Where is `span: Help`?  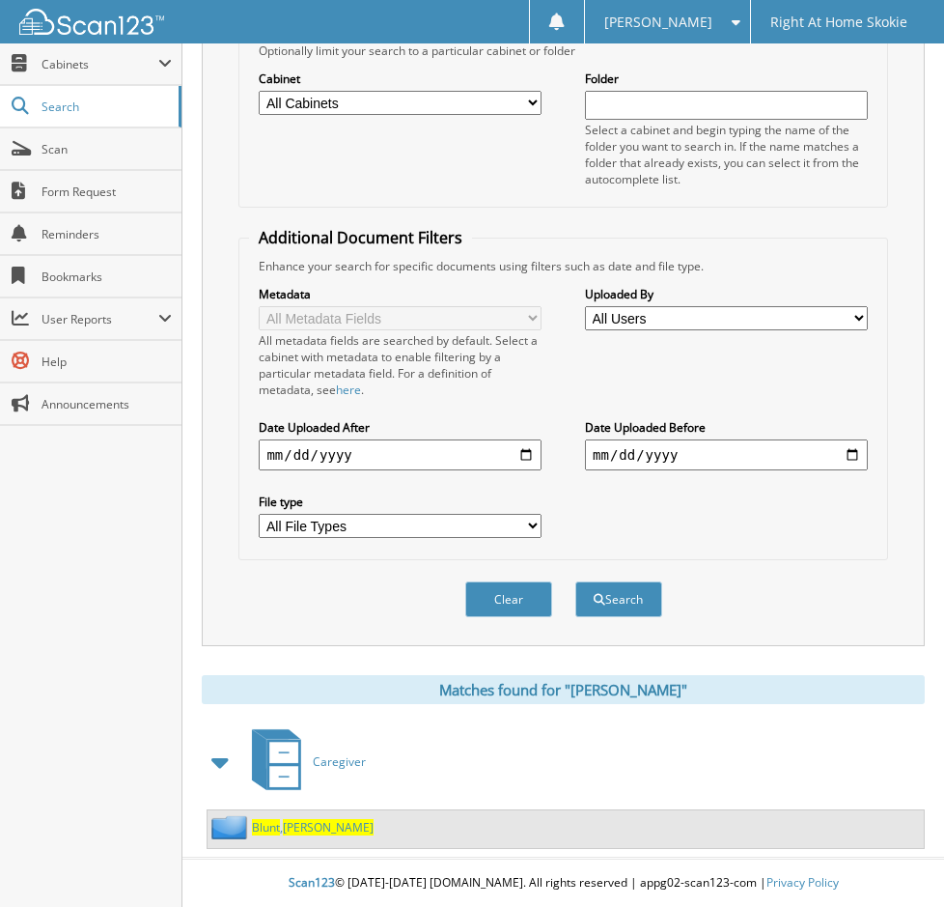
span: Help is located at coordinates (106, 361).